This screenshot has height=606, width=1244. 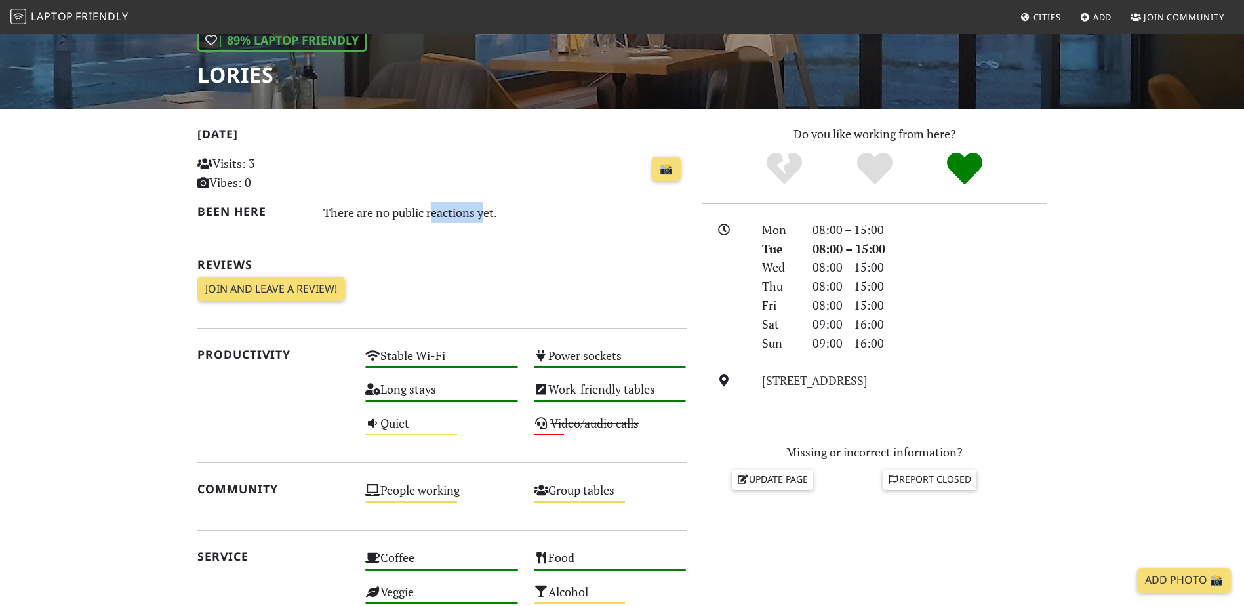 What do you see at coordinates (1178, 17) in the screenshot?
I see `a: Join Community` at bounding box center [1178, 17].